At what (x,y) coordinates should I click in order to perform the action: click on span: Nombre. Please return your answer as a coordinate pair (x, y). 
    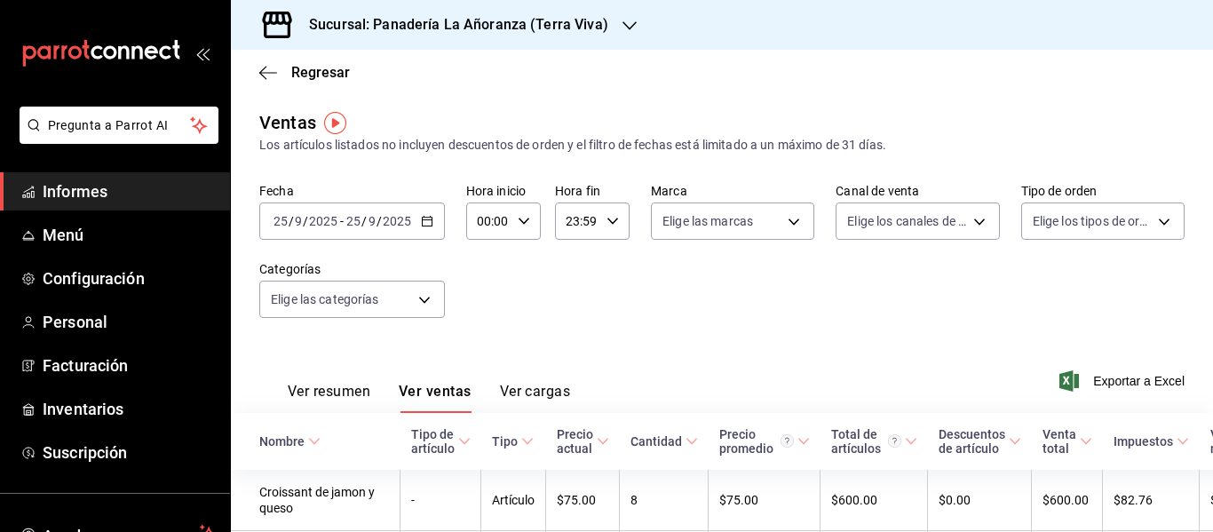
    Looking at the image, I should click on (289, 441).